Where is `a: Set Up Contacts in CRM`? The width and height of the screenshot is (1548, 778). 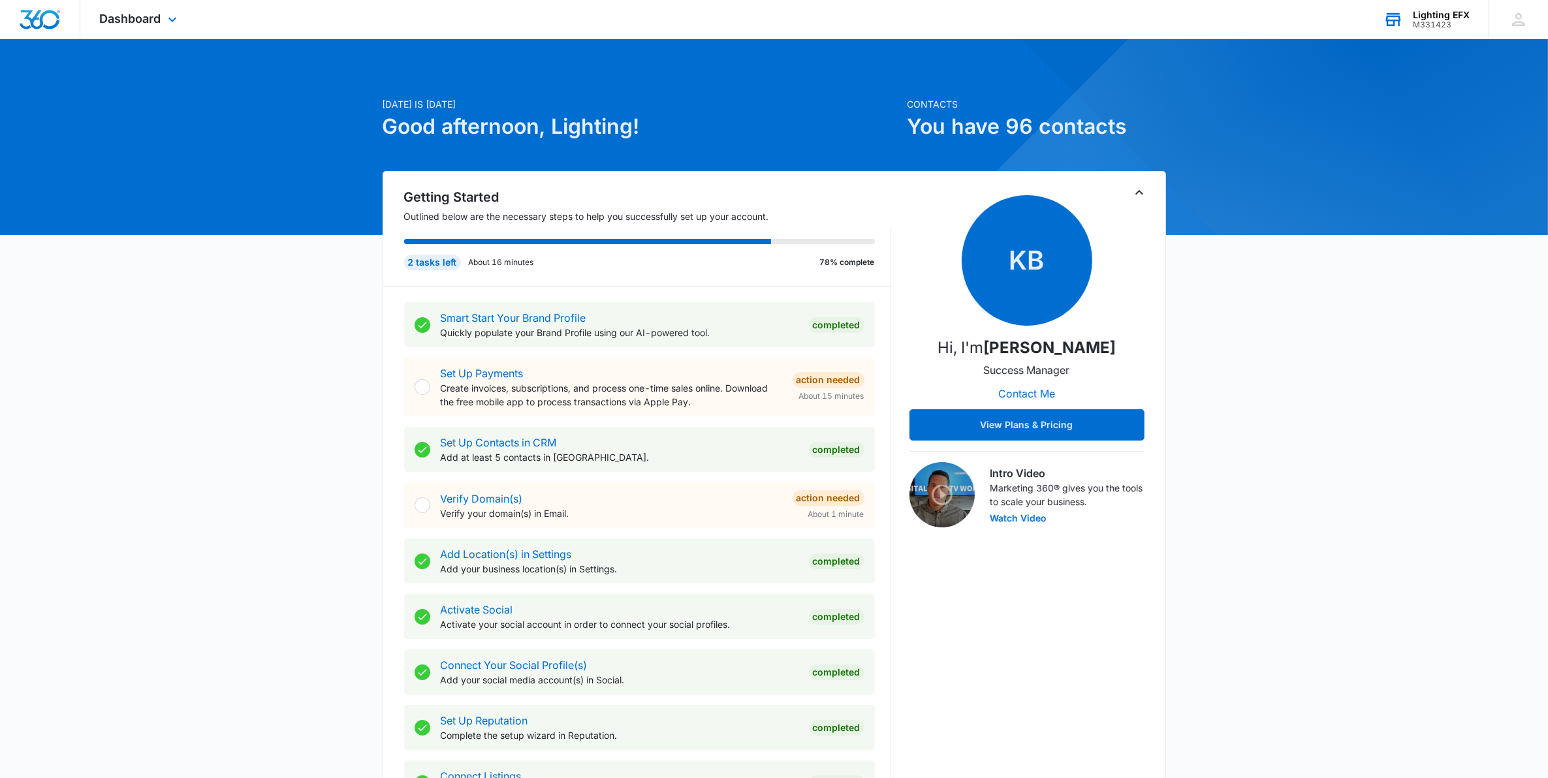 a: Set Up Contacts in CRM is located at coordinates (499, 443).